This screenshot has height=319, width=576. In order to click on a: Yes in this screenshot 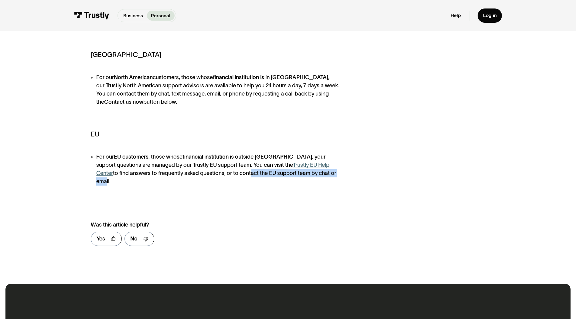, I will do `click(106, 239)`.